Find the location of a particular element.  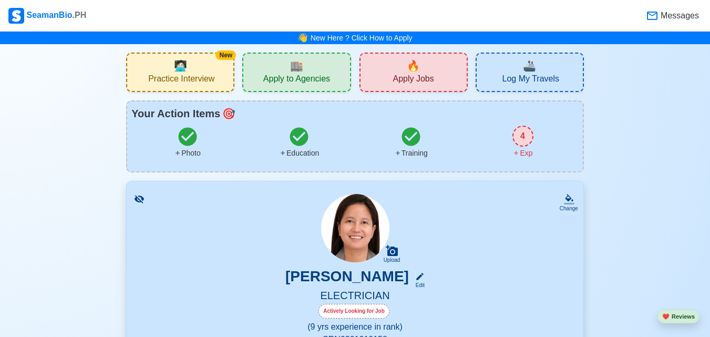

div: Upload is located at coordinates (392, 260).